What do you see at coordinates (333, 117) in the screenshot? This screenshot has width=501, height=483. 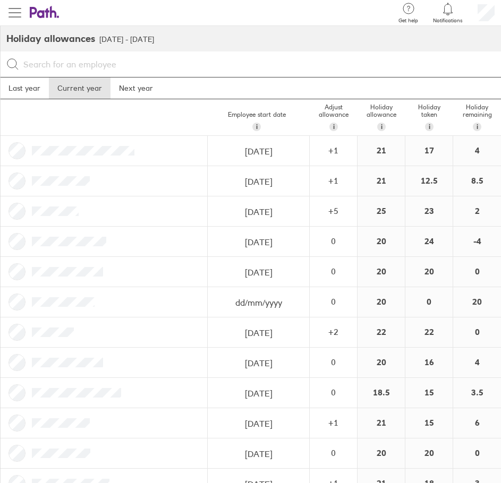 I see `div: Adjust allowance` at bounding box center [333, 117].